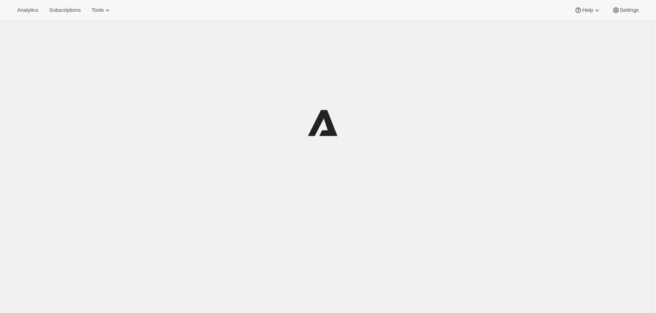 The width and height of the screenshot is (656, 313). Describe the element at coordinates (587, 10) in the screenshot. I see `button: Help` at that location.